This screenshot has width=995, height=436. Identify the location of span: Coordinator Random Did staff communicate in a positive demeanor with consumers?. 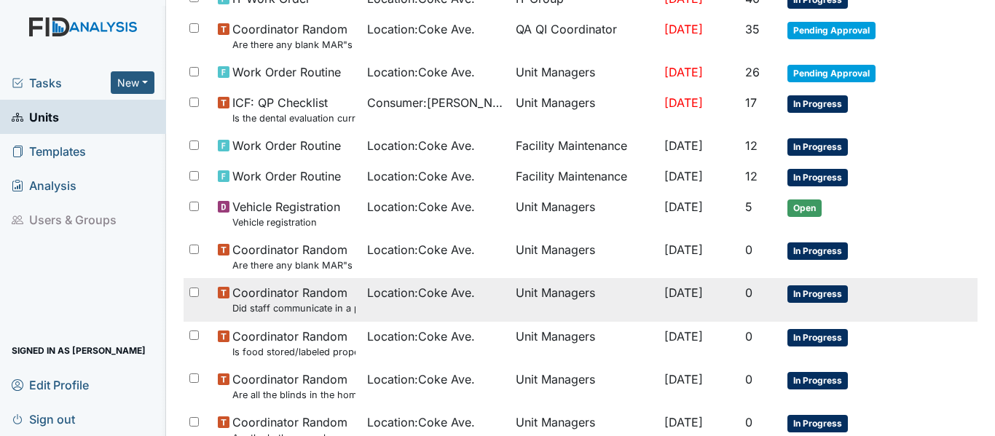
(294, 299).